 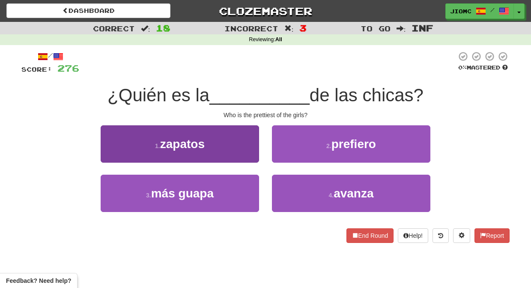 I want to click on div: Who is the prettiest of the girls?, so click(x=266, y=115).